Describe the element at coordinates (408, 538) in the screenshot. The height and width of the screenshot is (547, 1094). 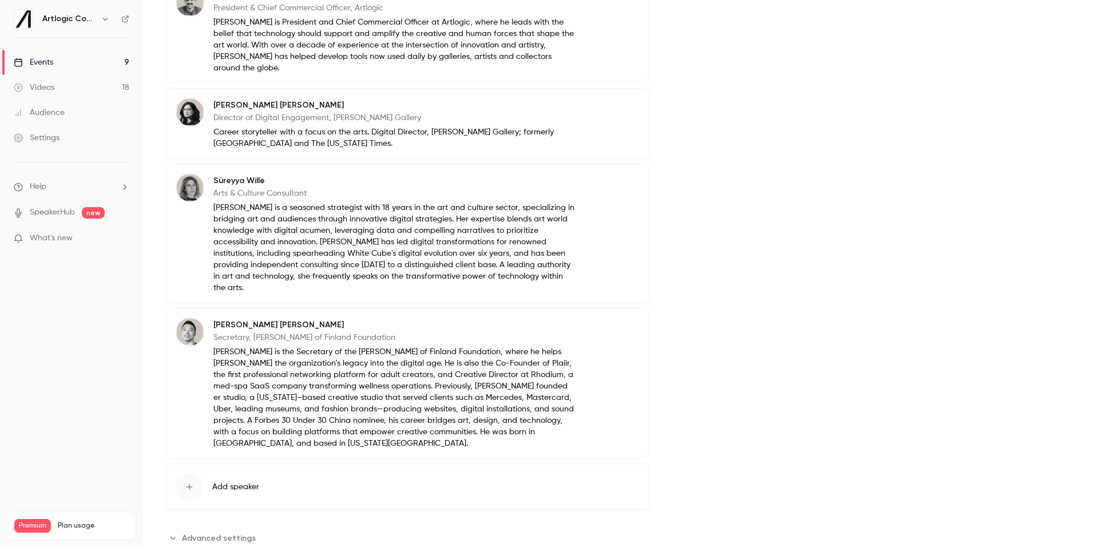
I see `section: Advanced settings` at that location.